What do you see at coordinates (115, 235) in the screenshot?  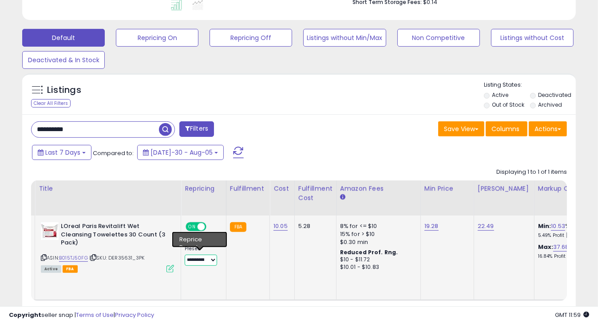 I see `b: LOreal Paris Revitalift Wet Cleansing Towelettes 30 Count (3 Pack)` at bounding box center [115, 235].